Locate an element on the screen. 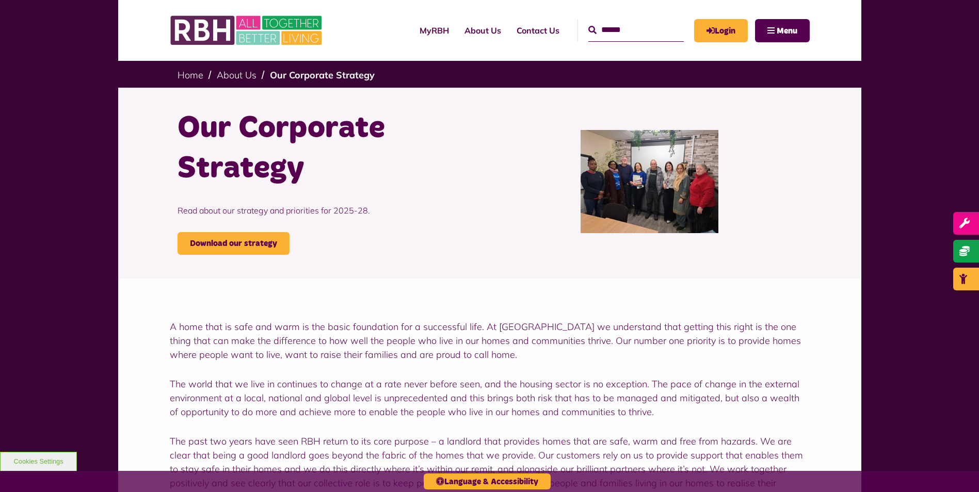 Image resolution: width=979 pixels, height=492 pixels. span: Menu is located at coordinates (787, 31).